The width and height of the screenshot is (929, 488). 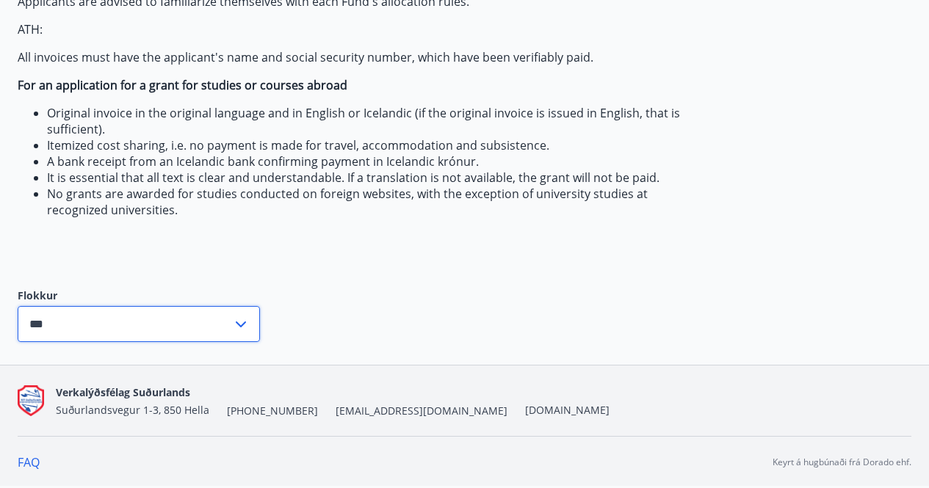 I want to click on li: Itemized cost sharing, i.e. no payment is made for travel, accommodation and subsistence., so click(x=379, y=145).